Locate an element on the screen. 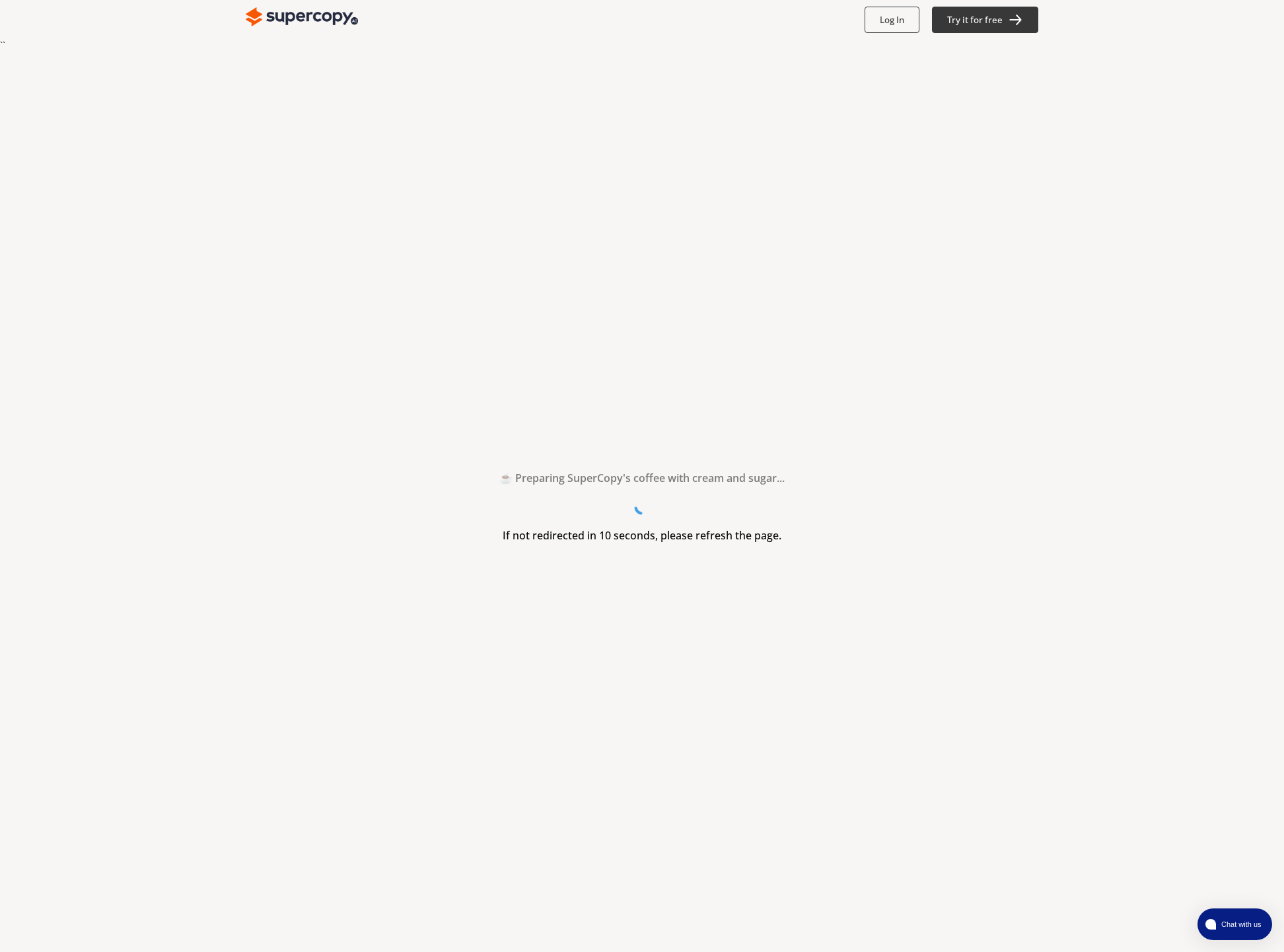 The image size is (1284, 952). span: Chat with us is located at coordinates (1240, 924).